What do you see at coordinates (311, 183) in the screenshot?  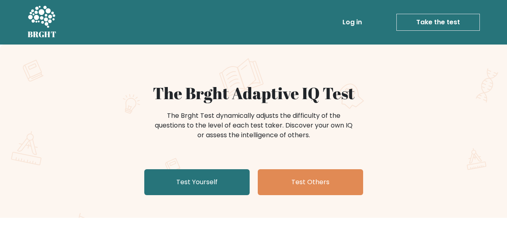 I see `a: Test Others` at bounding box center [311, 183].